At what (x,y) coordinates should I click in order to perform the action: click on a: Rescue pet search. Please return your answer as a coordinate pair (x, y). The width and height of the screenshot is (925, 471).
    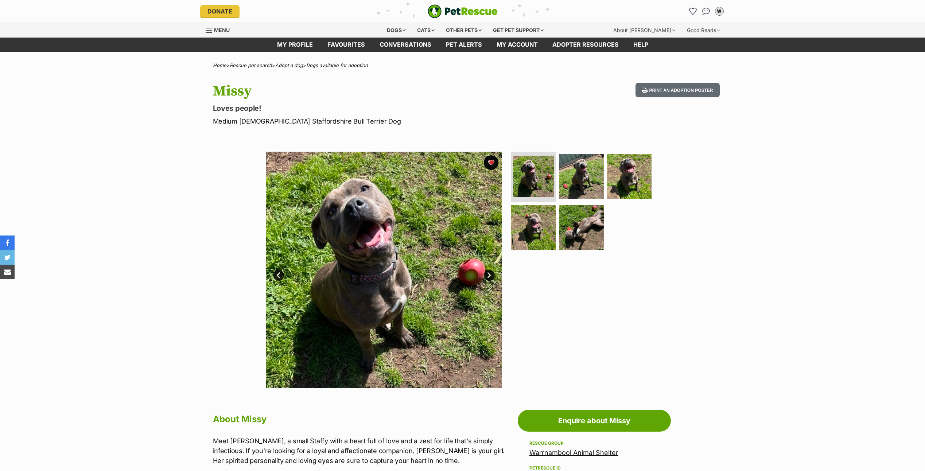
    Looking at the image, I should click on (251, 65).